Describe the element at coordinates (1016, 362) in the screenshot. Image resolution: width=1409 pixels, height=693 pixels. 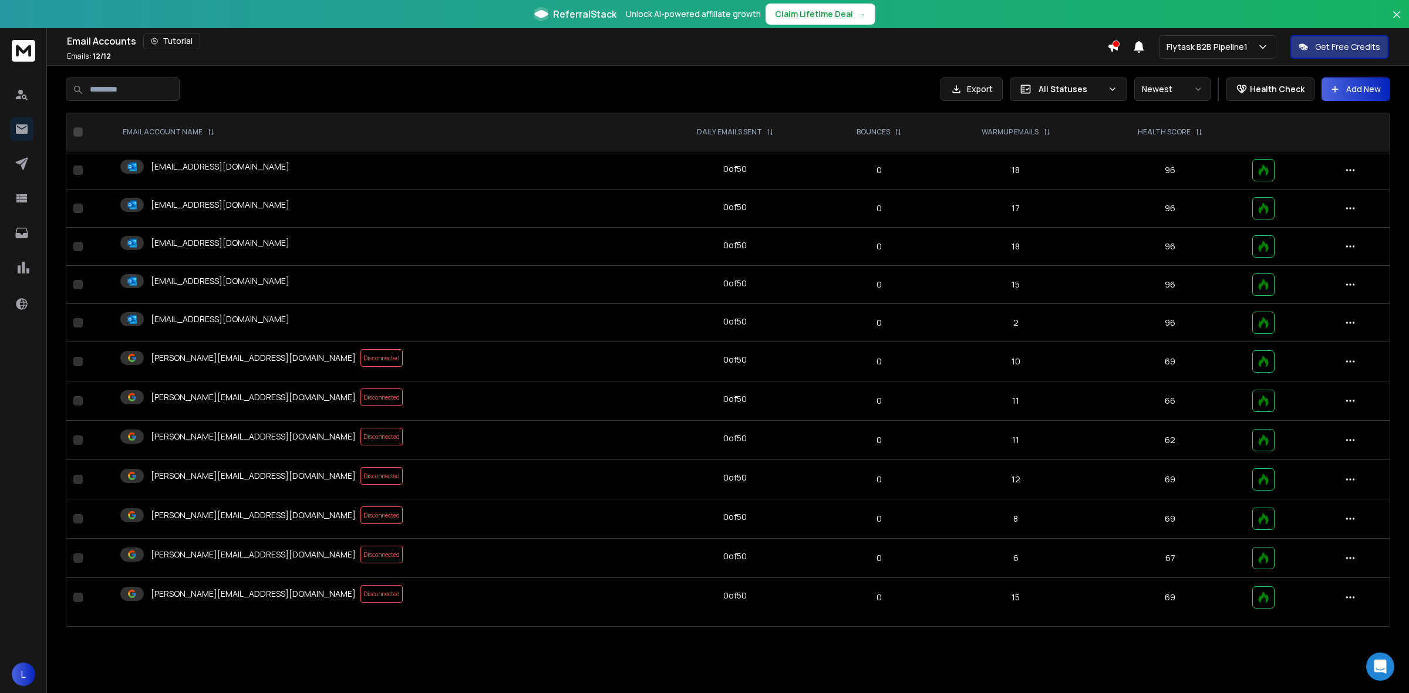
I see `td: 10` at that location.